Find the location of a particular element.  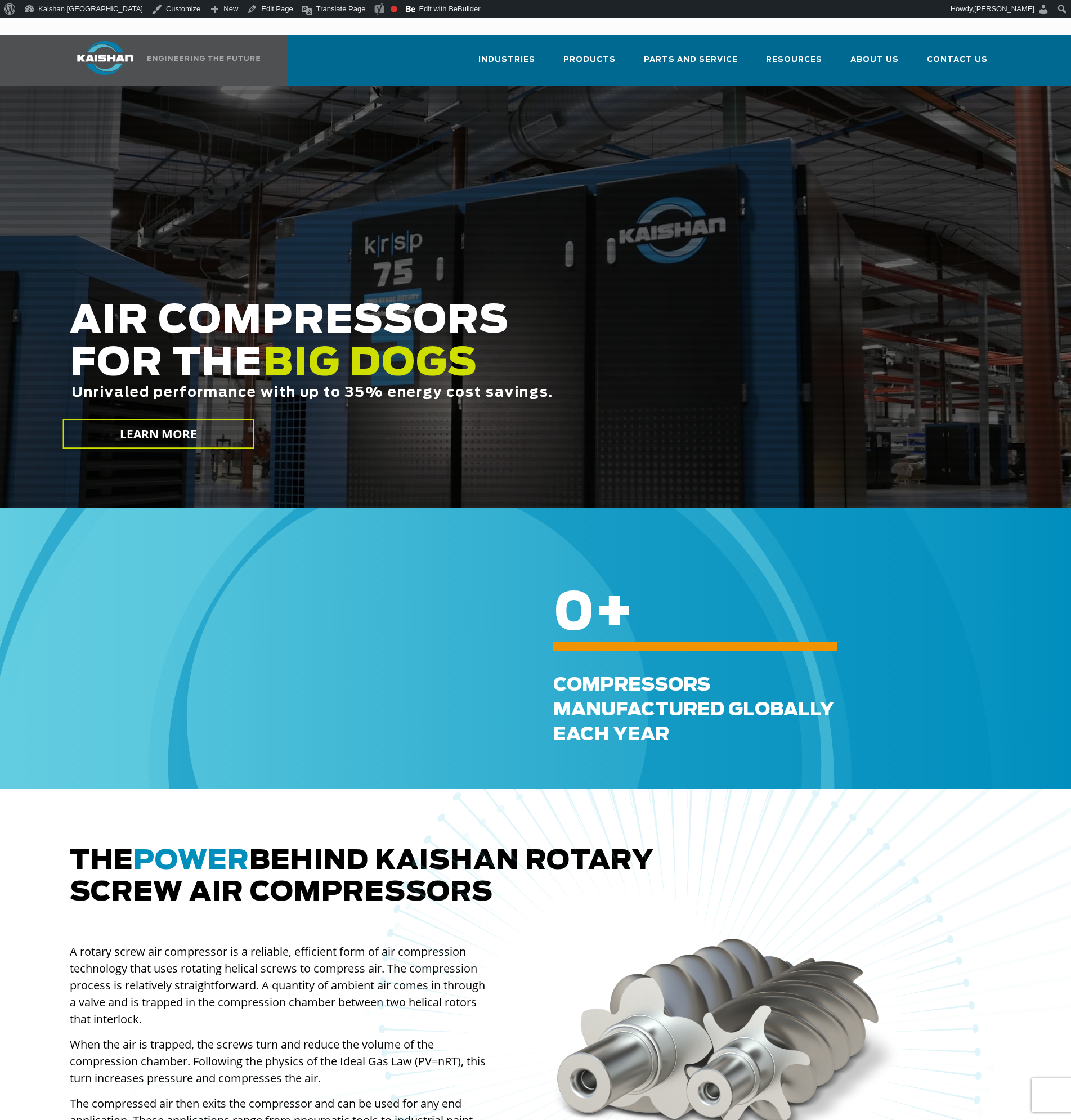

div: Compressors Manufactured GLOBALLY each Year is located at coordinates (810, 710).